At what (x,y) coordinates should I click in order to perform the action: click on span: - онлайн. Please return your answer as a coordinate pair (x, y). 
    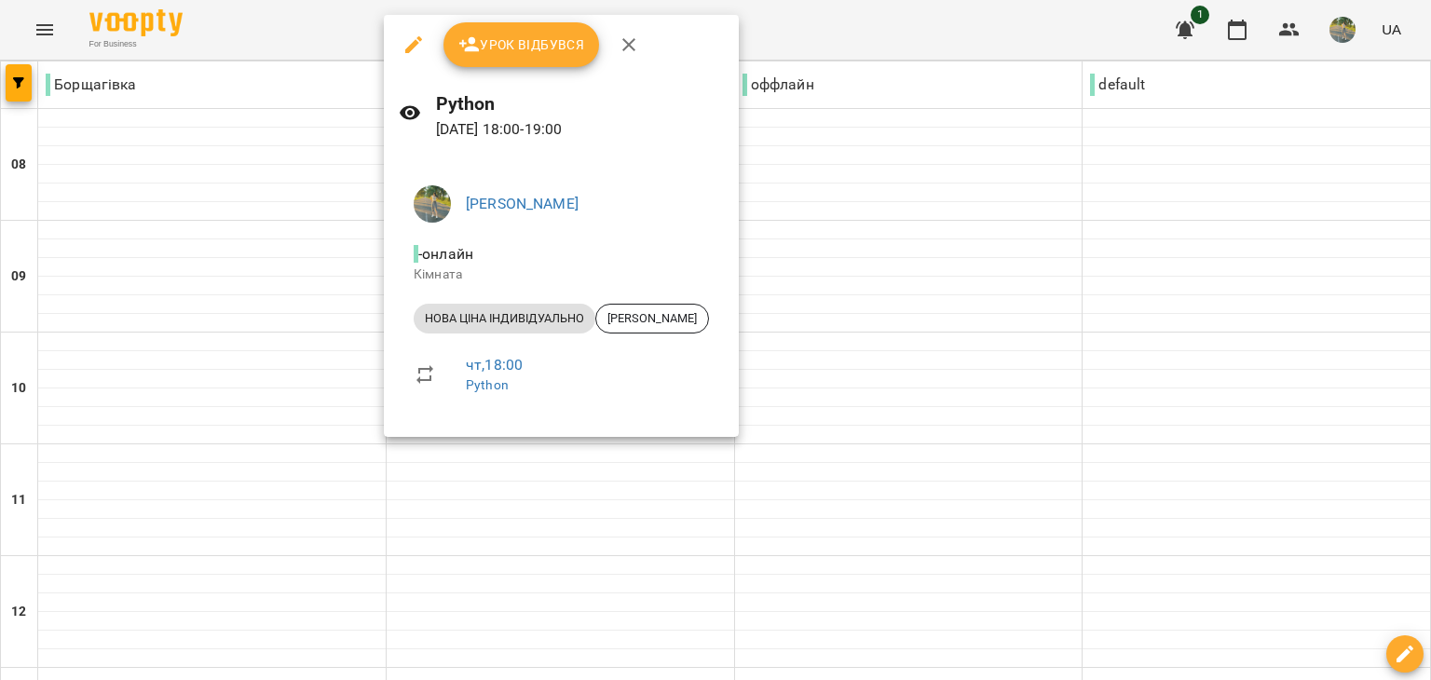
    Looking at the image, I should click on (445, 253).